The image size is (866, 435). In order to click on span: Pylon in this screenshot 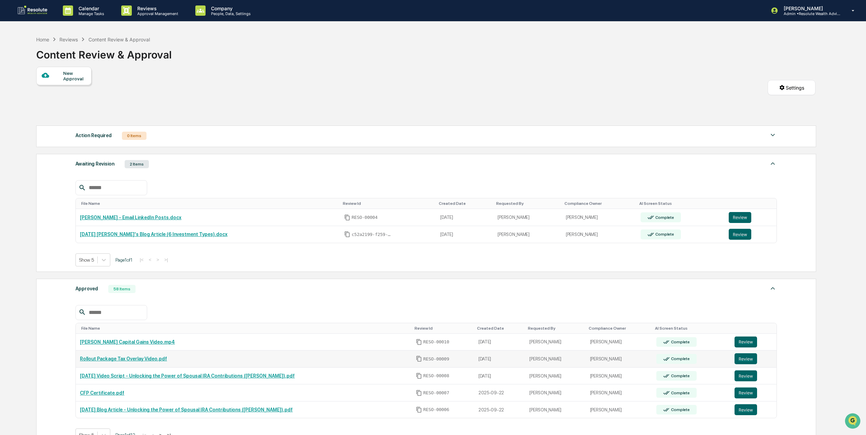, I will do `click(75, 119)`.